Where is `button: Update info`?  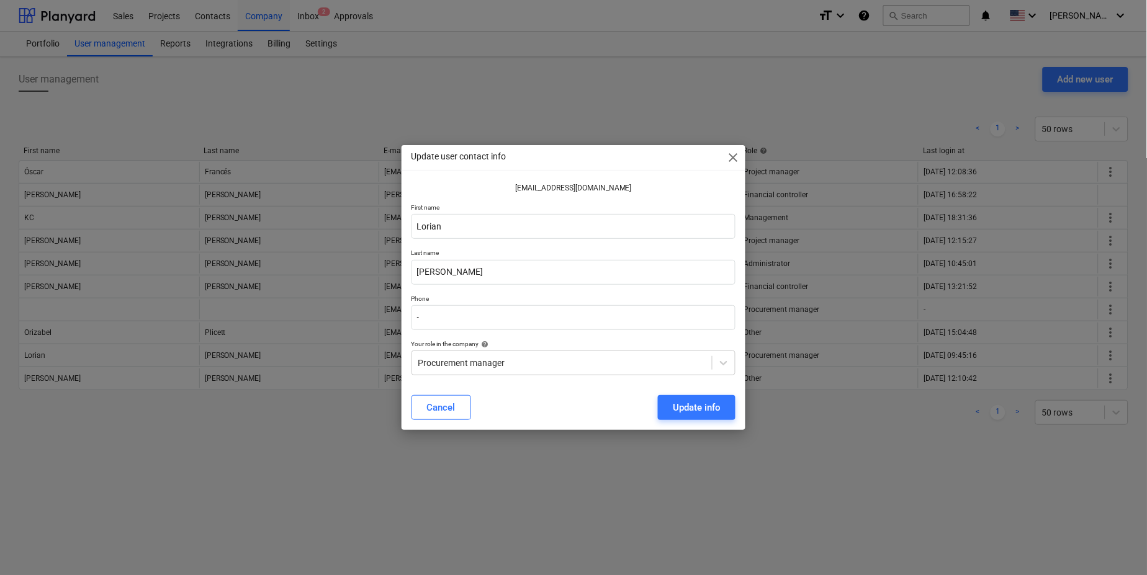 button: Update info is located at coordinates (696, 408).